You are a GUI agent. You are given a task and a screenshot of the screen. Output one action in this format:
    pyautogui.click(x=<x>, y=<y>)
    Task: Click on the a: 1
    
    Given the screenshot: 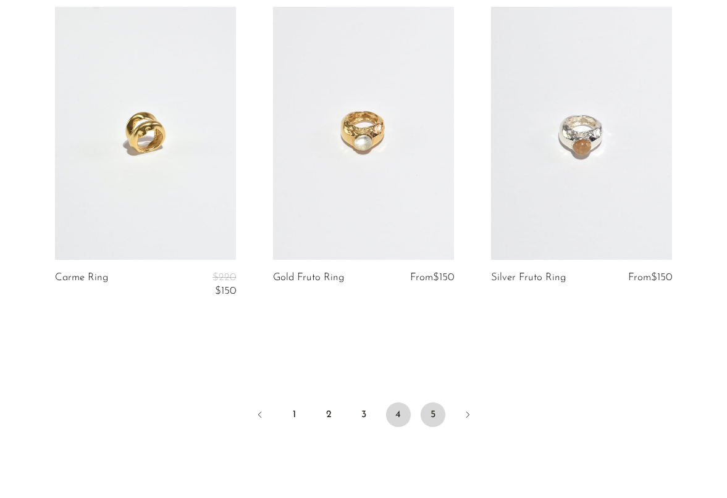 What is the action you would take?
    pyautogui.click(x=294, y=415)
    